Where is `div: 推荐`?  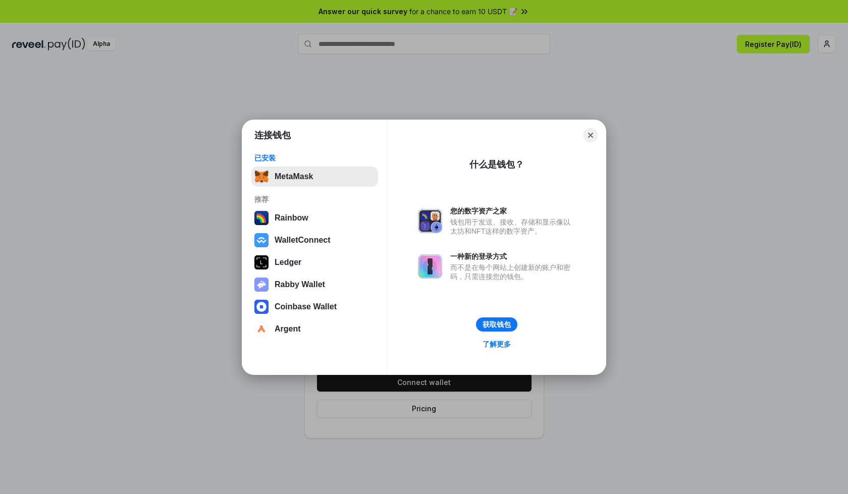 div: 推荐 is located at coordinates (314, 199).